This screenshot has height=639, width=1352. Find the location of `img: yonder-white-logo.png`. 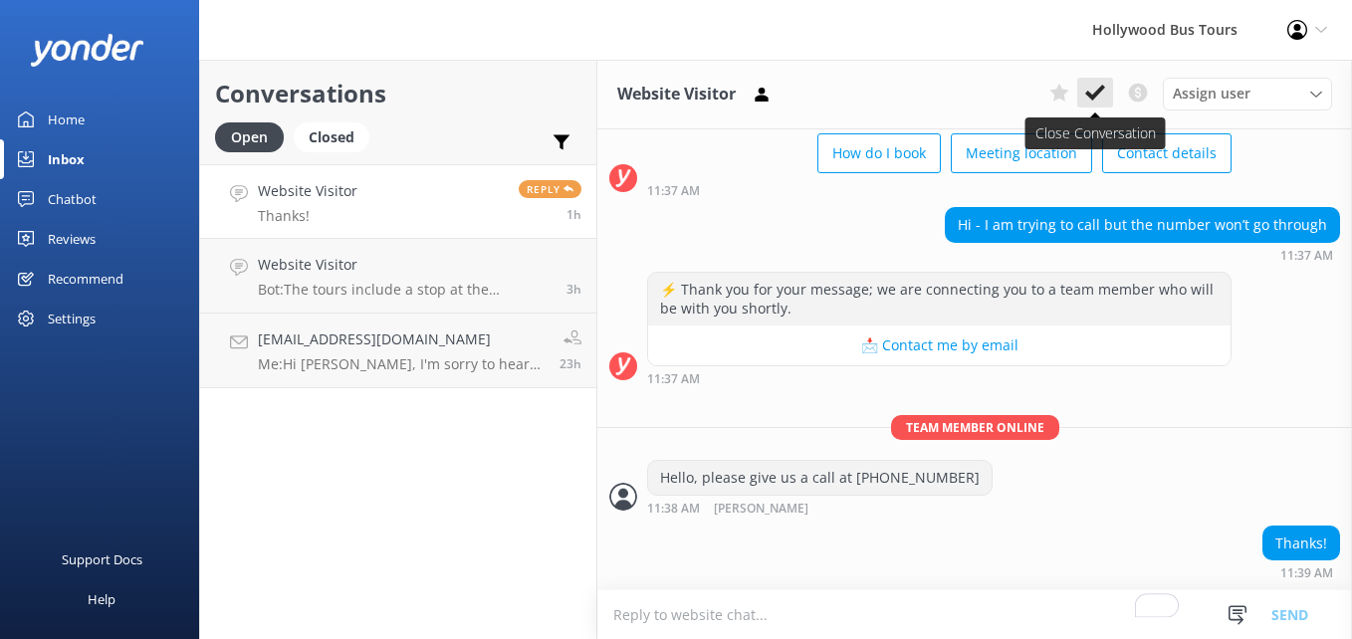

img: yonder-white-logo.png is located at coordinates (87, 50).